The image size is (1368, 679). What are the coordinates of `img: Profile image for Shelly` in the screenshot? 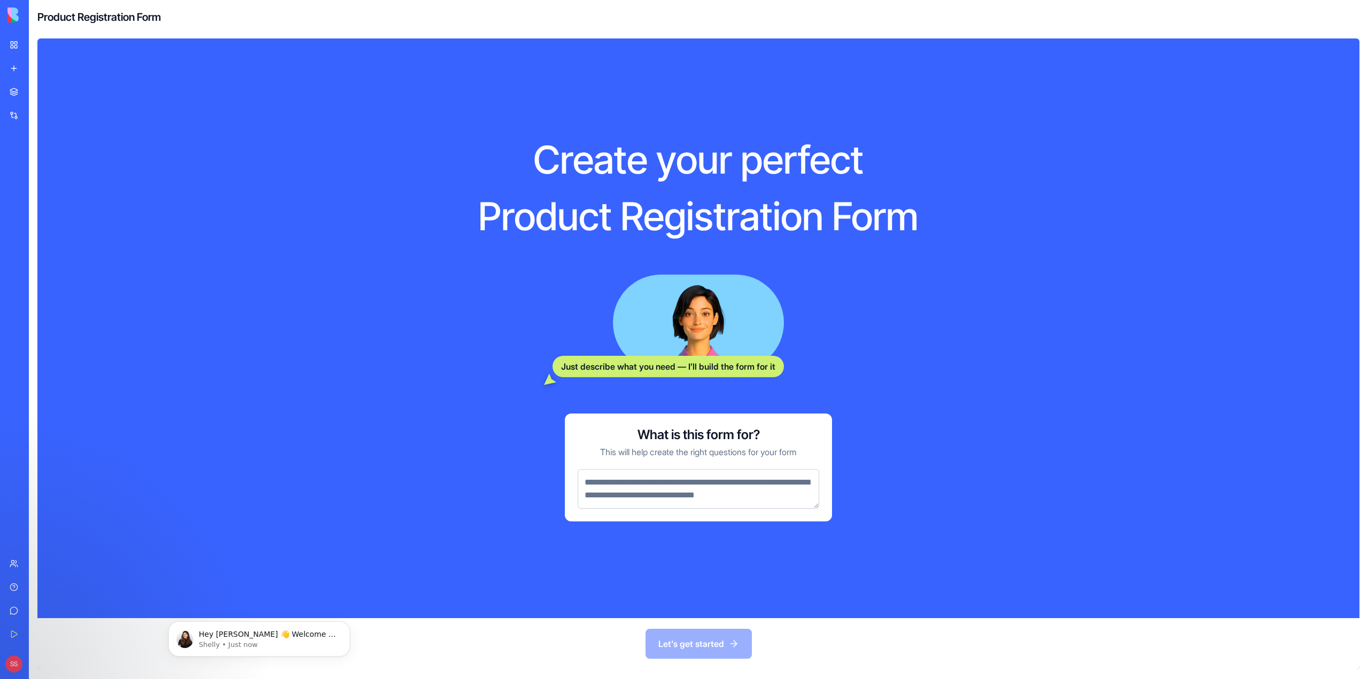 It's located at (33, 41).